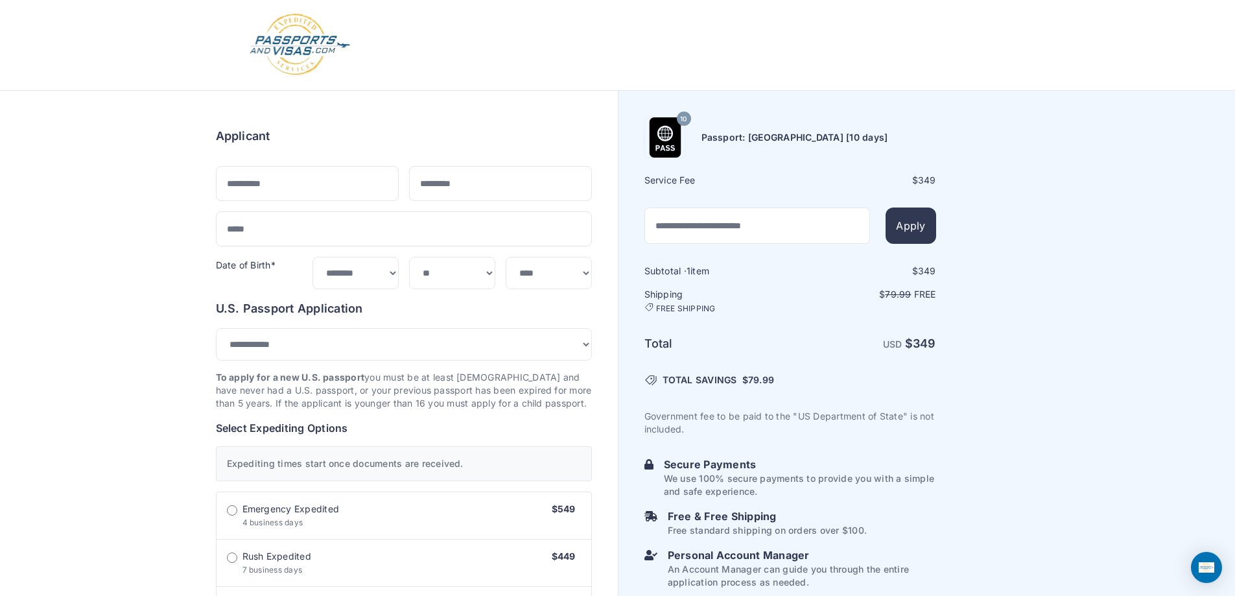 This screenshot has width=1235, height=596. Describe the element at coordinates (564, 556) in the screenshot. I see `span: $449` at that location.